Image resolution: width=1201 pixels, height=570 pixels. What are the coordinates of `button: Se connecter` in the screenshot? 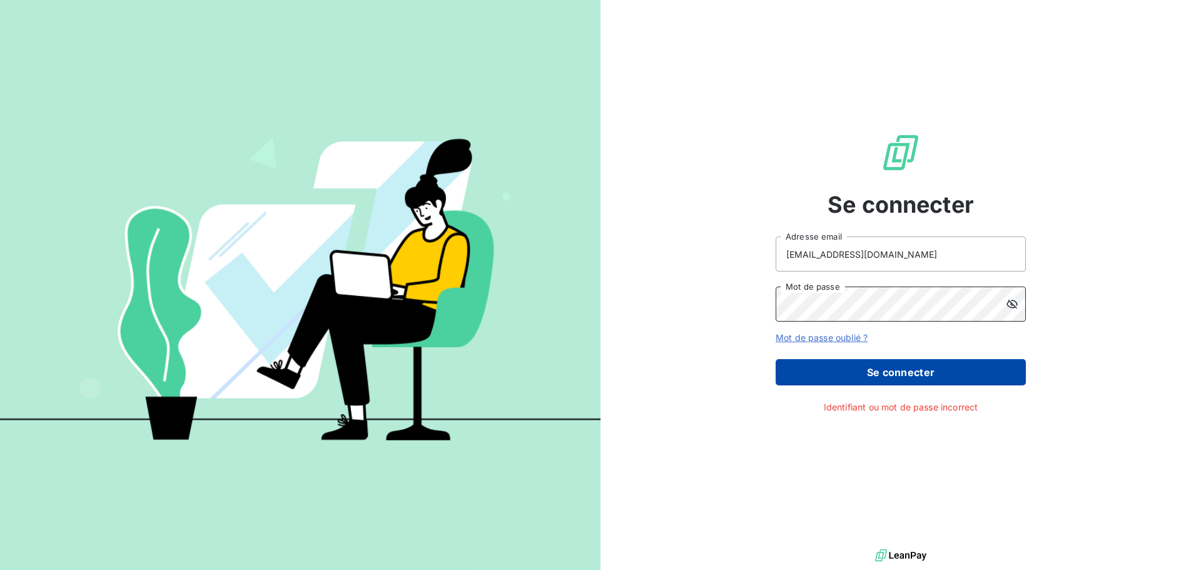 It's located at (900, 372).